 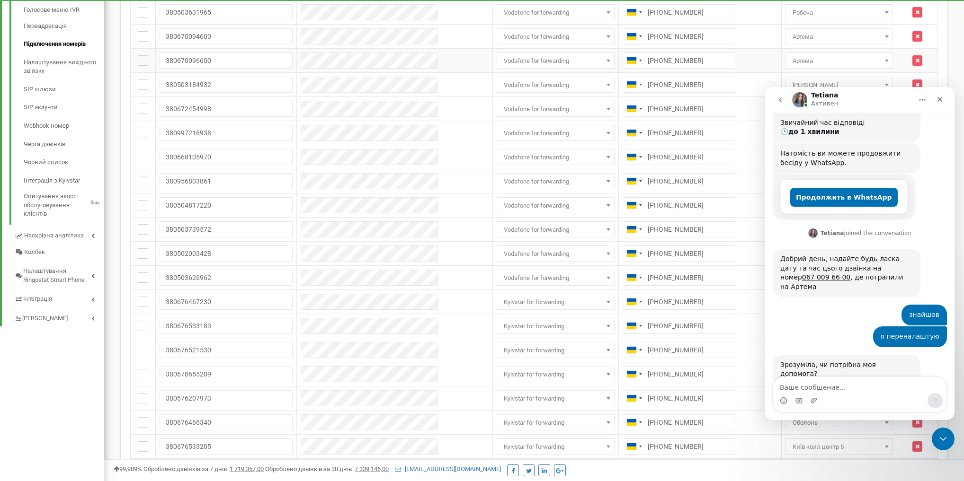 I want to click on span: Налаштування Ringostat Smart Phone, so click(x=57, y=275).